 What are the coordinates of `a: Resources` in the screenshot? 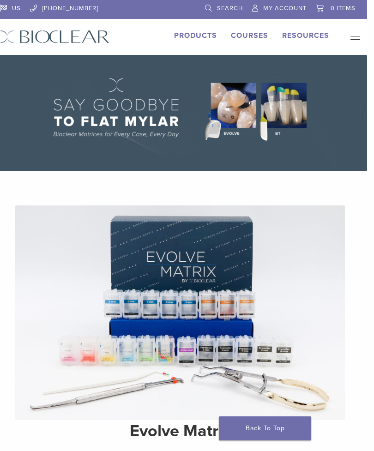 It's located at (306, 36).